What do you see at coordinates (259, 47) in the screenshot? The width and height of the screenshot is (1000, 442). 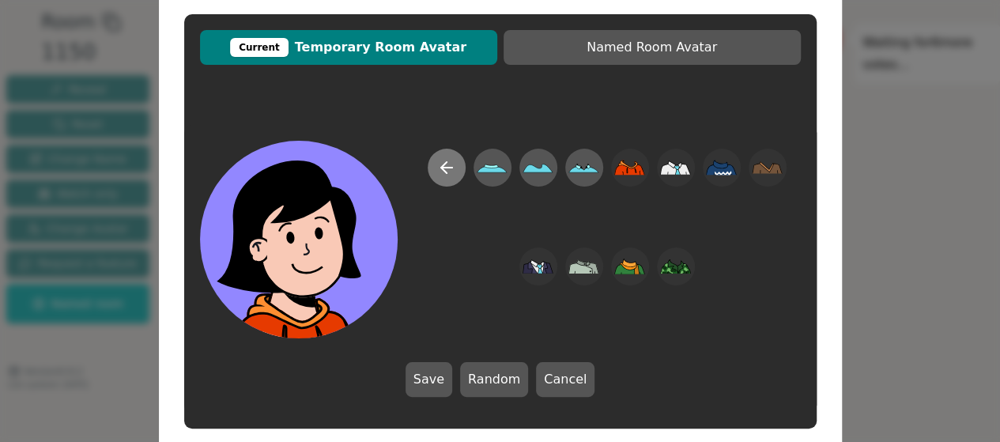 I see `div: Current` at bounding box center [259, 47].